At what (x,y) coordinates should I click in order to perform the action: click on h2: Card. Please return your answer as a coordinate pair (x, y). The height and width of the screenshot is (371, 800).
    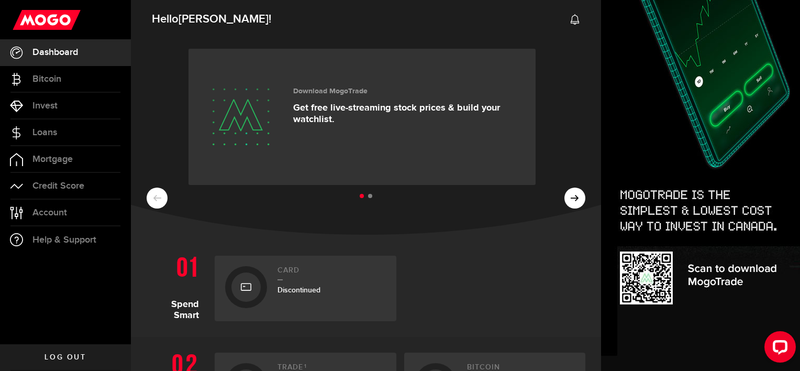
    Looking at the image, I should click on (332, 273).